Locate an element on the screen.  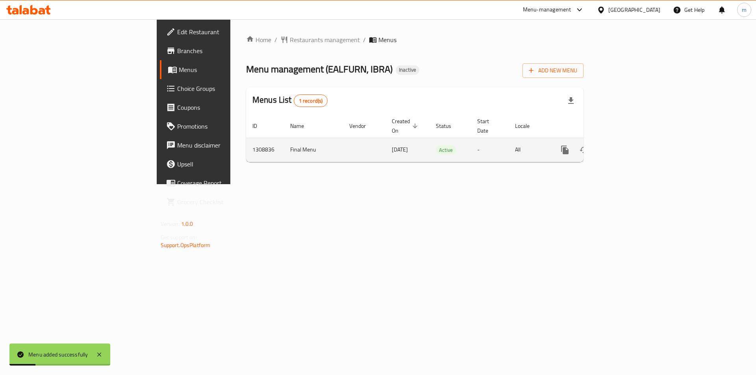
span: Menu disclaimer is located at coordinates (227, 145).